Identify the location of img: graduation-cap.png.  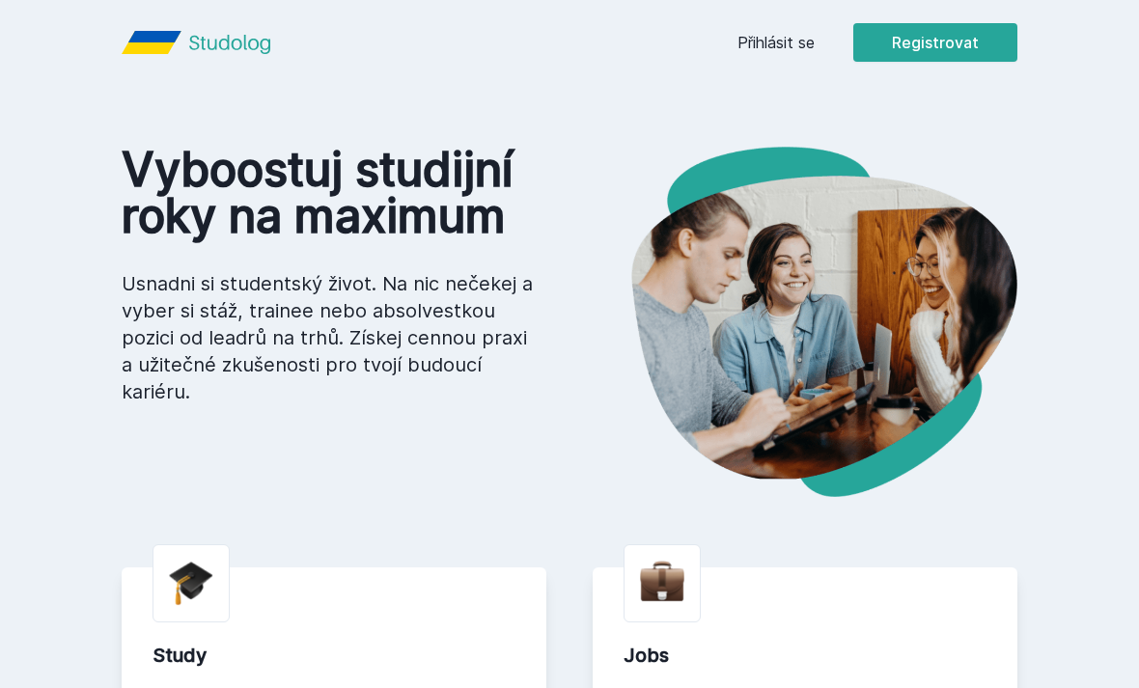
(191, 583).